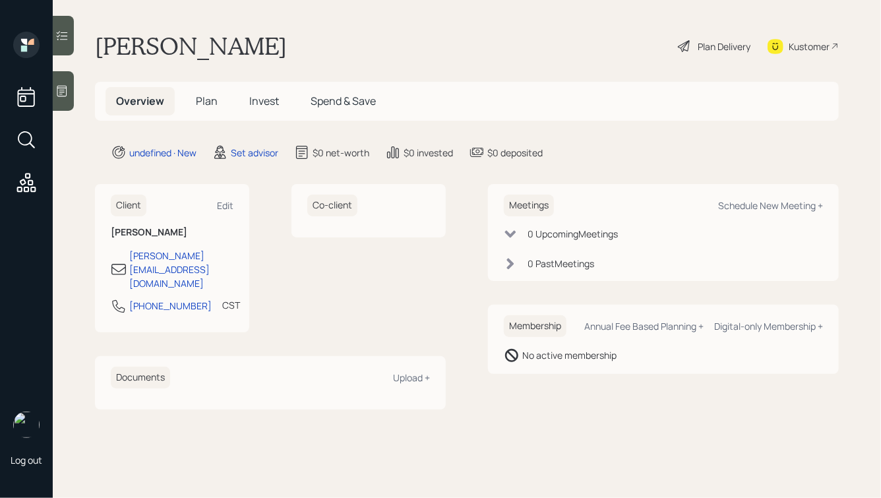  What do you see at coordinates (535, 326) in the screenshot?
I see `h6: Membership` at bounding box center [535, 326].